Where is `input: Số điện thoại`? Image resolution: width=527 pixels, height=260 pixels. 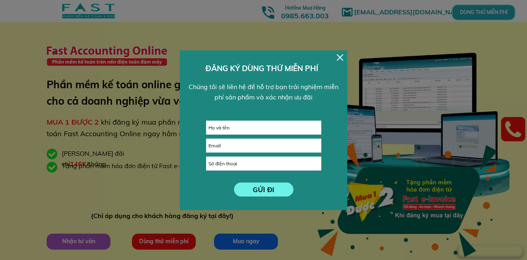 input: Số điện thoại is located at coordinates (264, 163).